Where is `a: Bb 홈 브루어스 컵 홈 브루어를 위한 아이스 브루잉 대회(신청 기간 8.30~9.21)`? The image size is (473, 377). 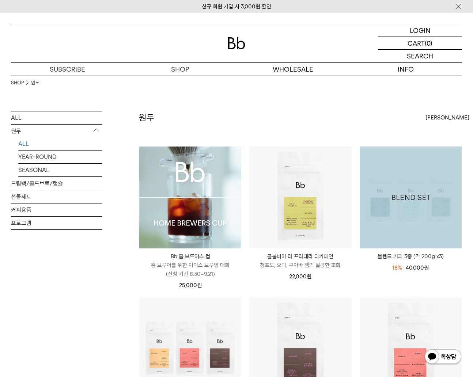 a: Bb 홈 브루어스 컵 홈 브루어를 위한 아이스 브루잉 대회(신청 기간 8.30~9.21) is located at coordinates (190, 265).